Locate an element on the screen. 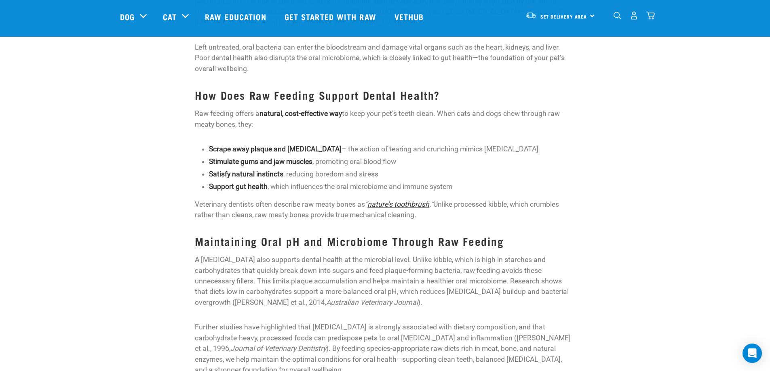 The width and height of the screenshot is (770, 371). p: Raw feeding offers a to keep your pet’s teeth clean. When cats and dogs chew through raw meaty bo... is located at coordinates (385, 119).